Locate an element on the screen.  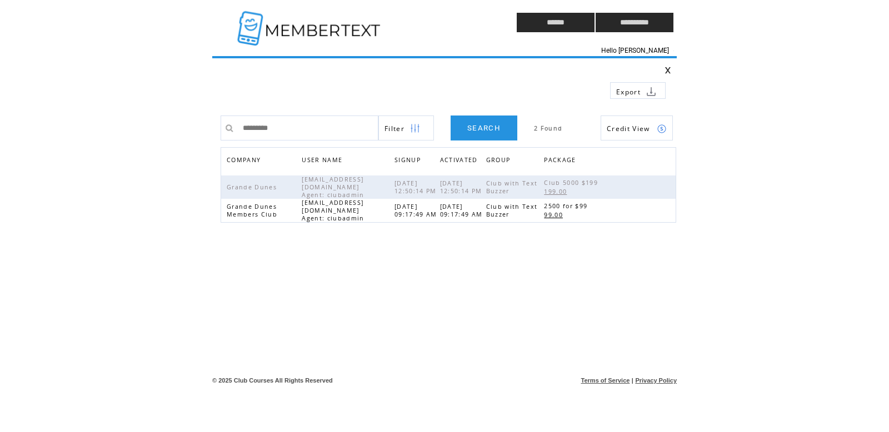
span: 199.00 is located at coordinates (556, 192).